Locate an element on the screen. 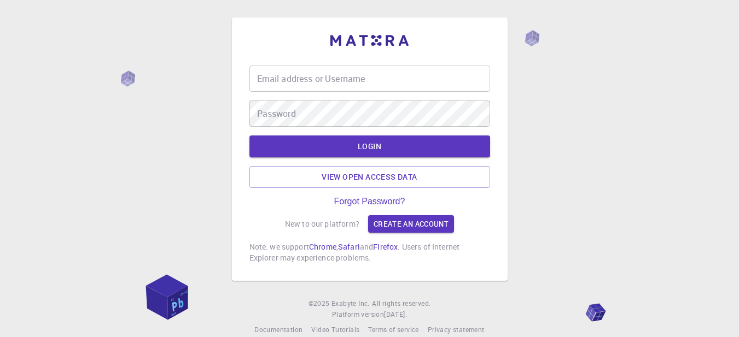 The image size is (739, 337). a: Documentation is located at coordinates (278, 330).